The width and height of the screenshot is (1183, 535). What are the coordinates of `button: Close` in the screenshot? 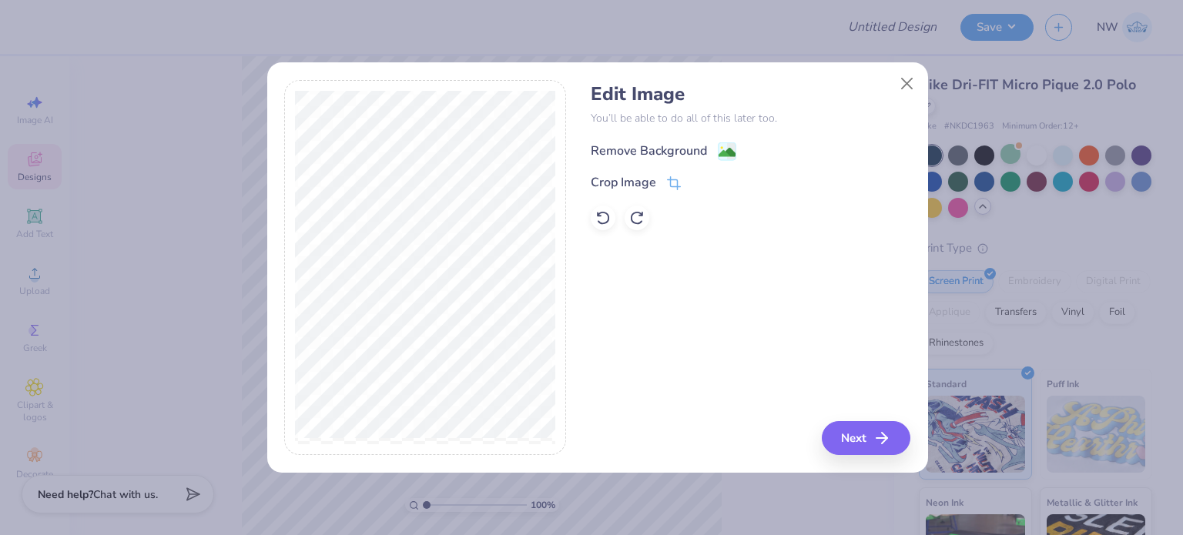 It's located at (906, 84).